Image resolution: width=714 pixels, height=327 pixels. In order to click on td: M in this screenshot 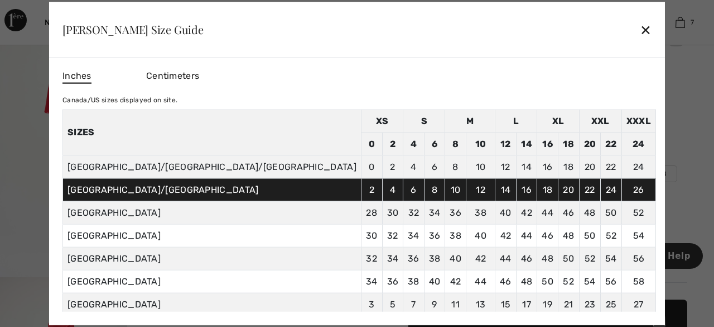, I will do `click(471, 121)`.